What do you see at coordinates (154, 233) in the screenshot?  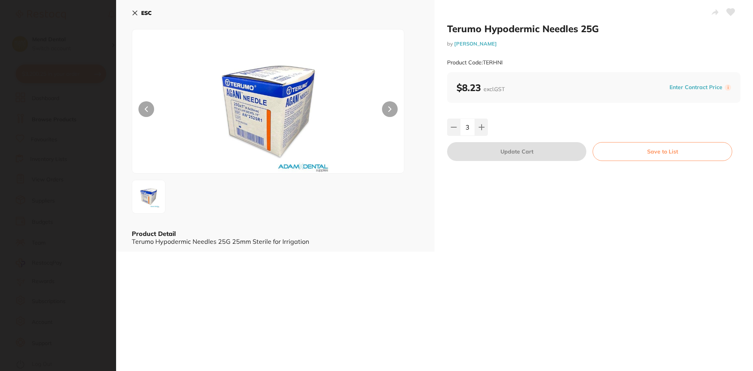 I see `b: Product Detail` at bounding box center [154, 233].